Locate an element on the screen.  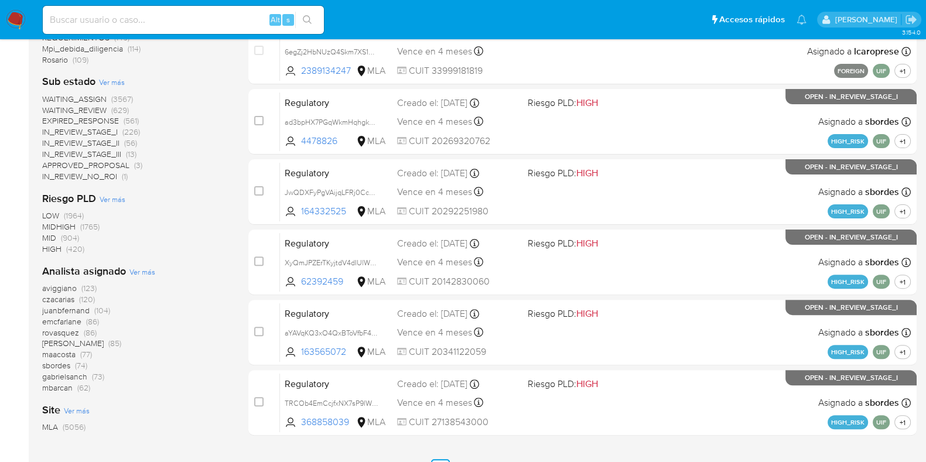
span: Alt is located at coordinates (275, 19).